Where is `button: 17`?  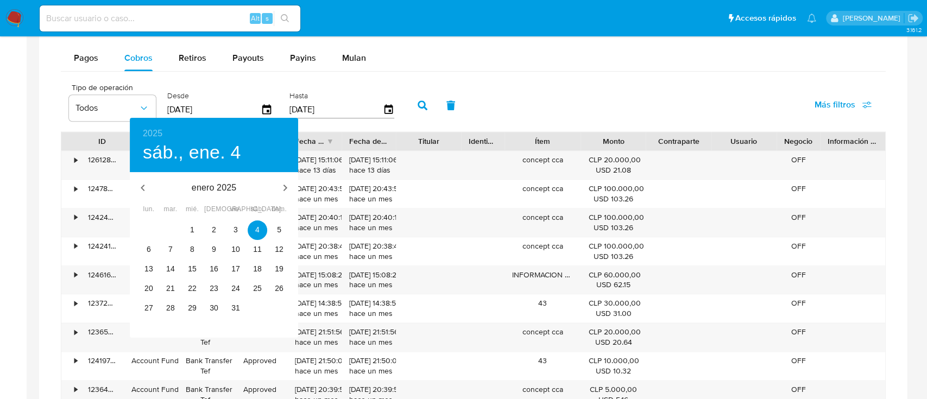
button: 17 is located at coordinates (236, 269).